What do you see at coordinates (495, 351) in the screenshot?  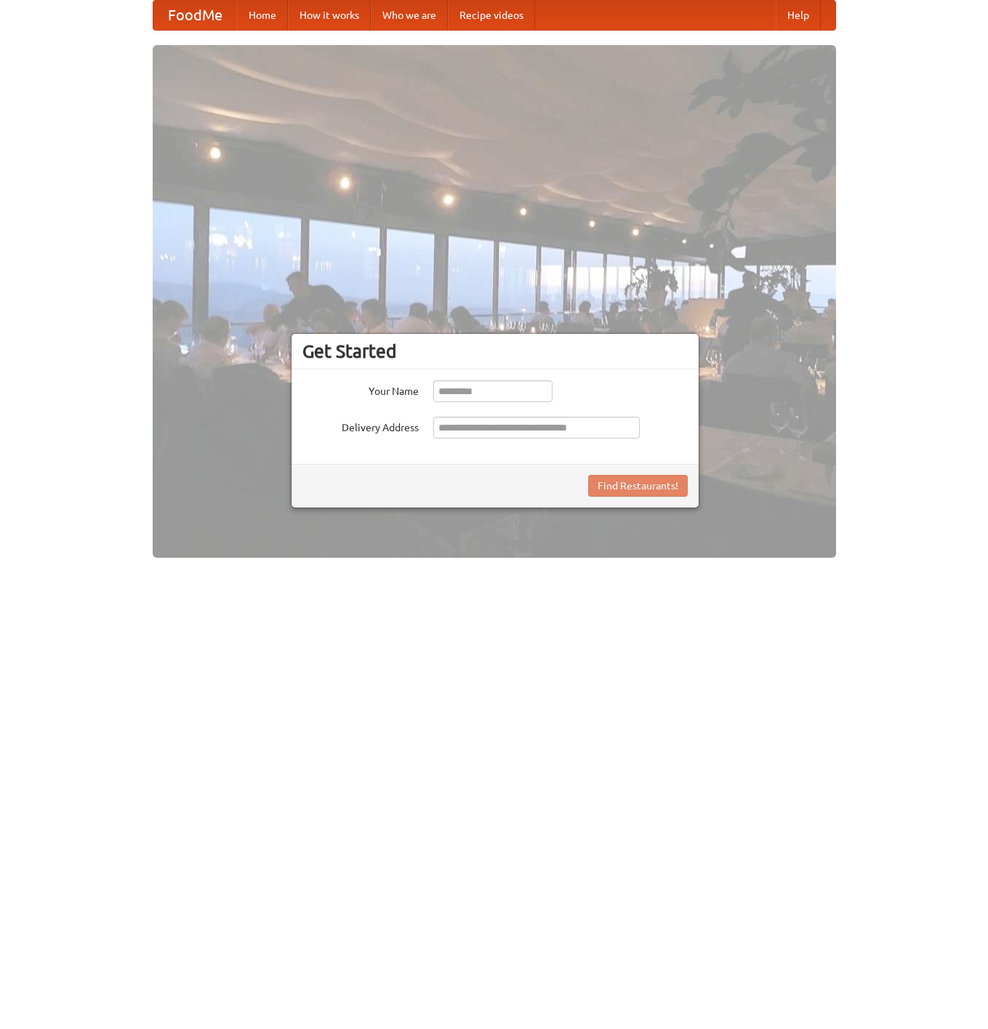 I see `h3: Get Started` at bounding box center [495, 351].